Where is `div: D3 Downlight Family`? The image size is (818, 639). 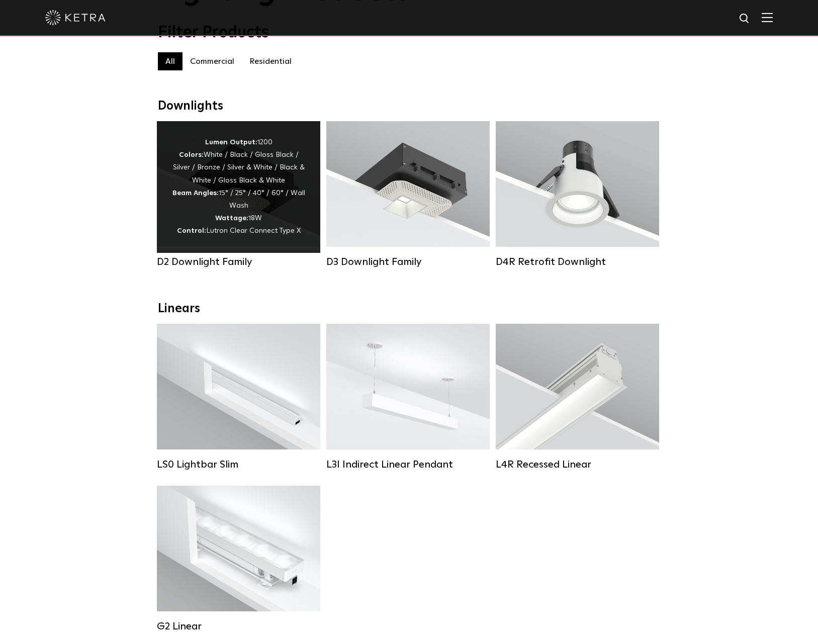 div: D3 Downlight Family is located at coordinates (408, 262).